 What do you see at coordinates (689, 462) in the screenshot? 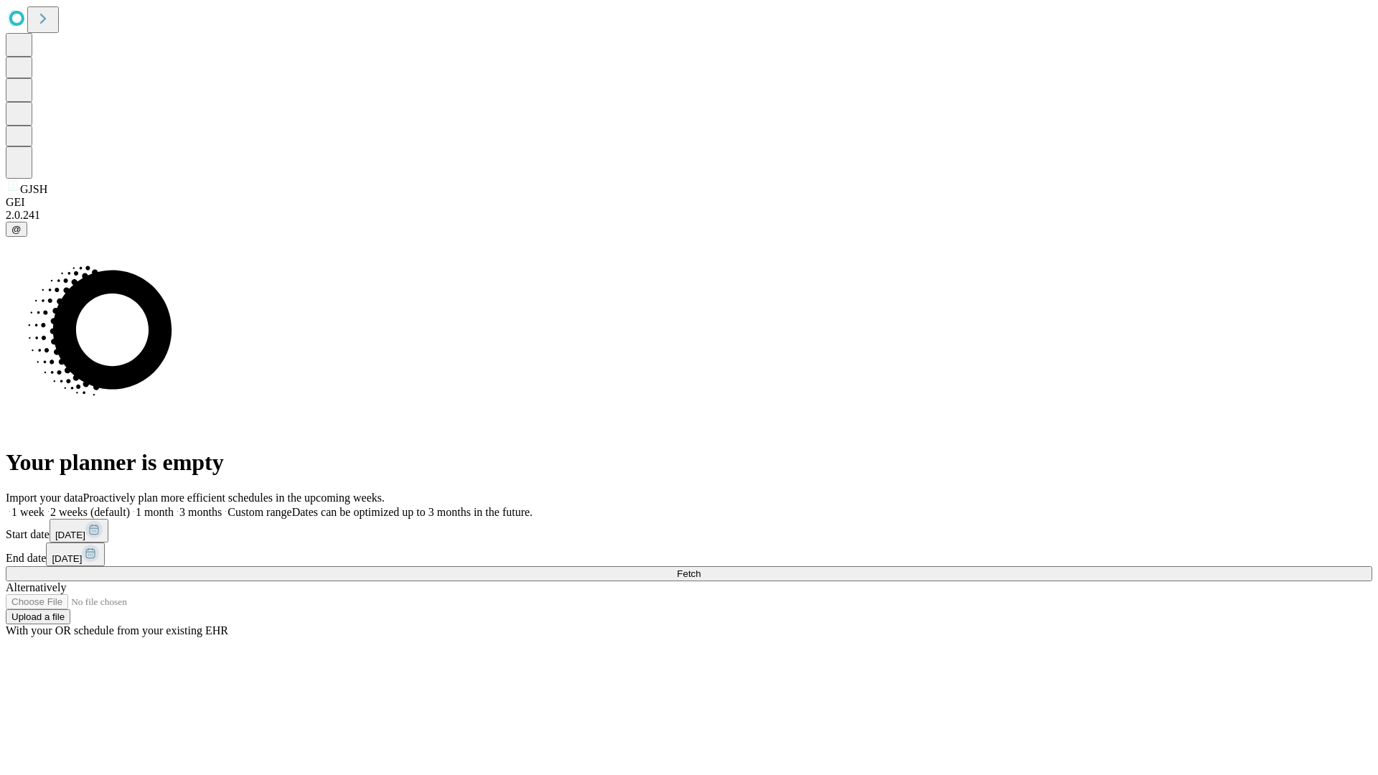
I see `h1: Your planner is empty` at bounding box center [689, 462].